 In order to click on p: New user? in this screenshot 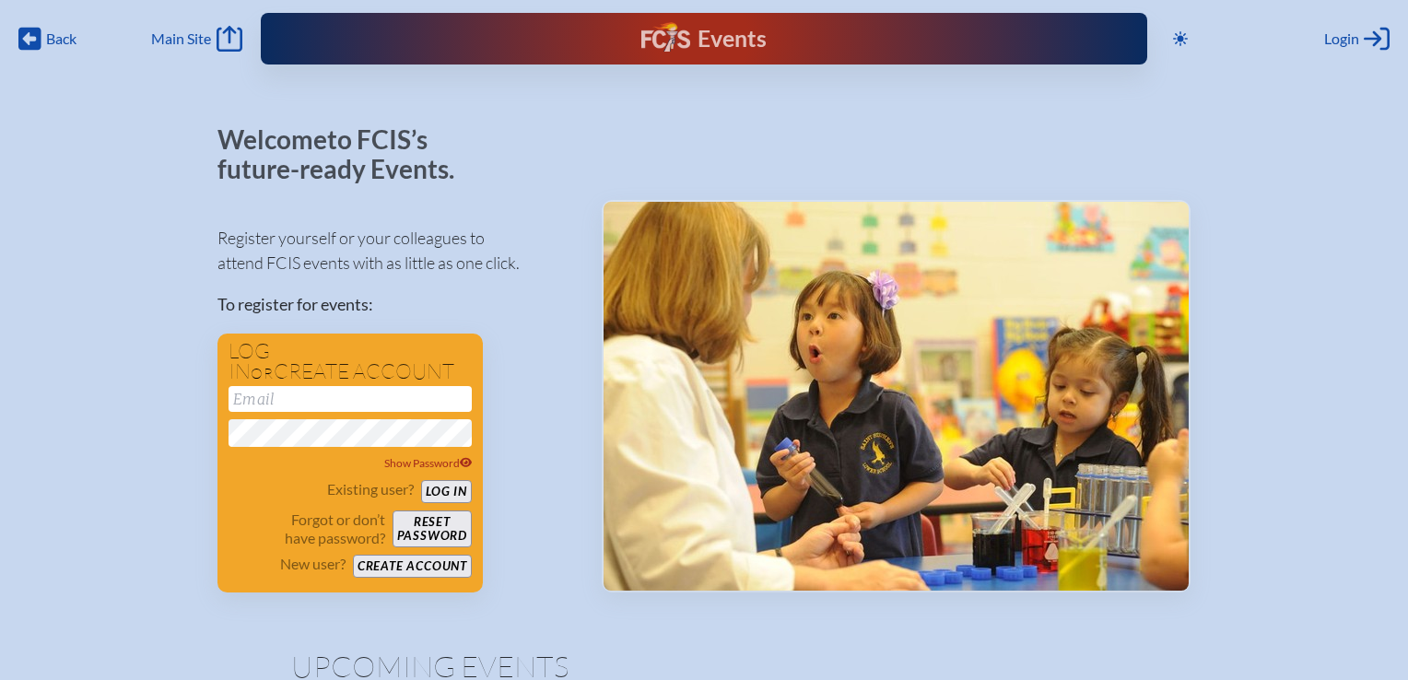, I will do `click(312, 564)`.